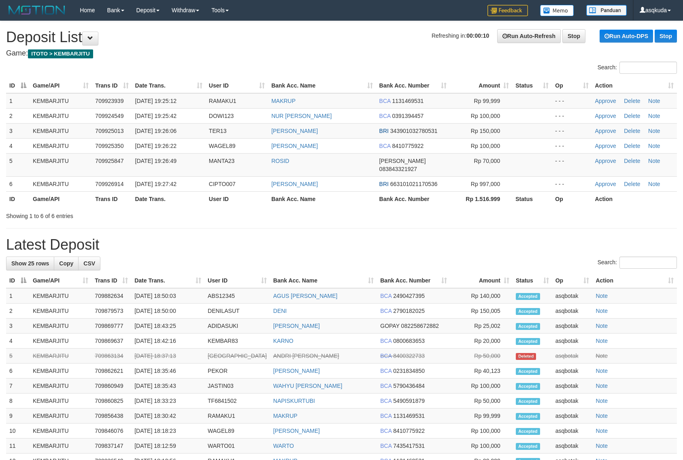  What do you see at coordinates (648, 262) in the screenshot?
I see `input: Search:` at bounding box center [648, 262].